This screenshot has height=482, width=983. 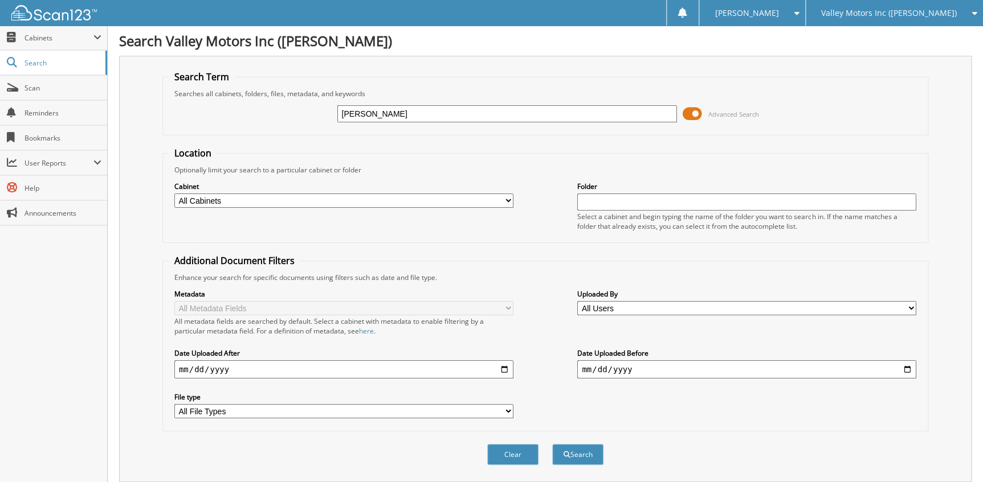 What do you see at coordinates (63, 188) in the screenshot?
I see `span: Help` at bounding box center [63, 188].